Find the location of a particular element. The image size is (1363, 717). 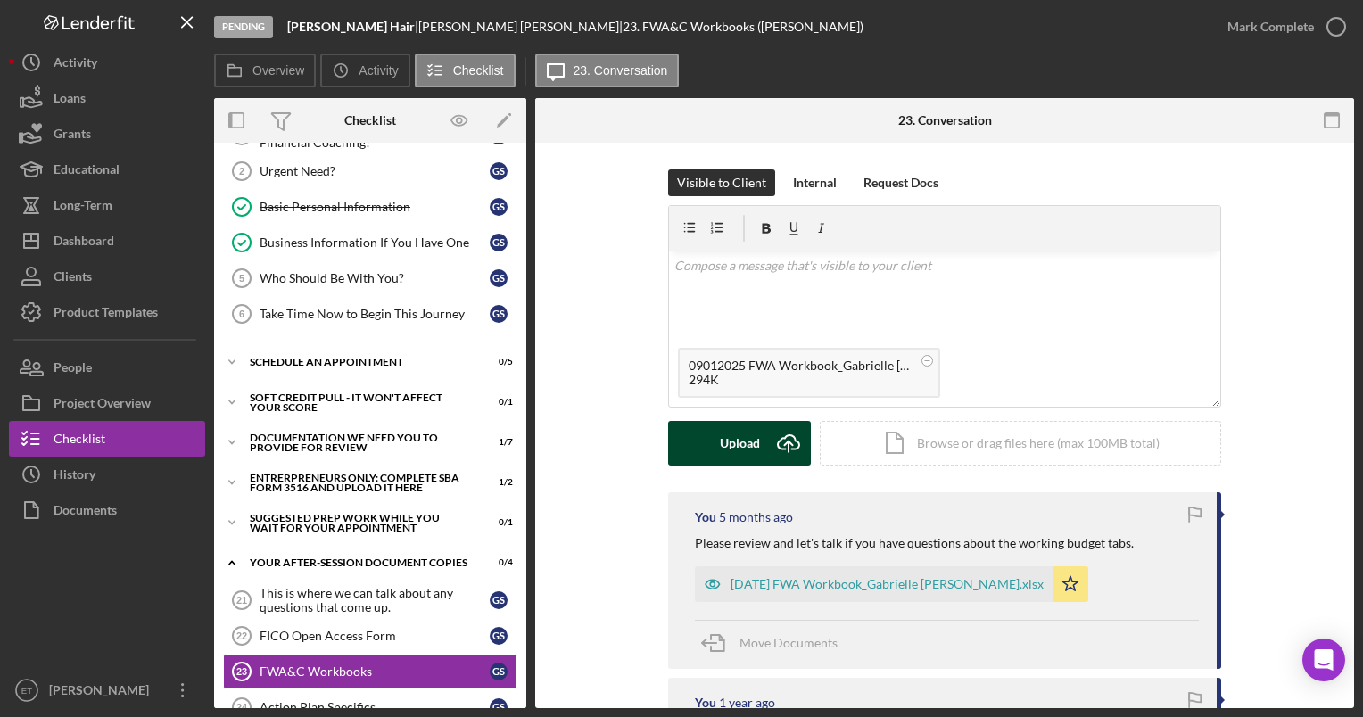

a: 2Urgent Need?GS is located at coordinates (370, 171).